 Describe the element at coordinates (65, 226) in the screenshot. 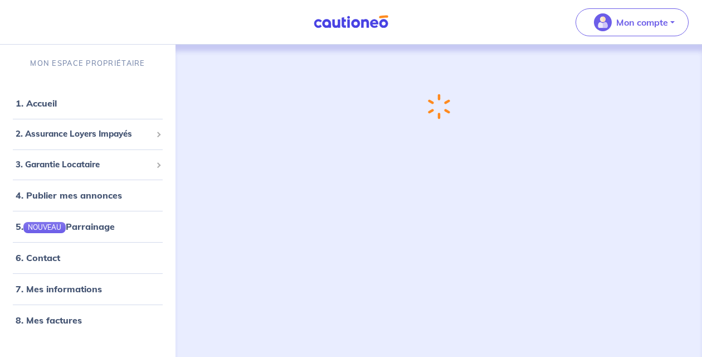

I see `a: 5.NOUVEAUParrainage` at that location.